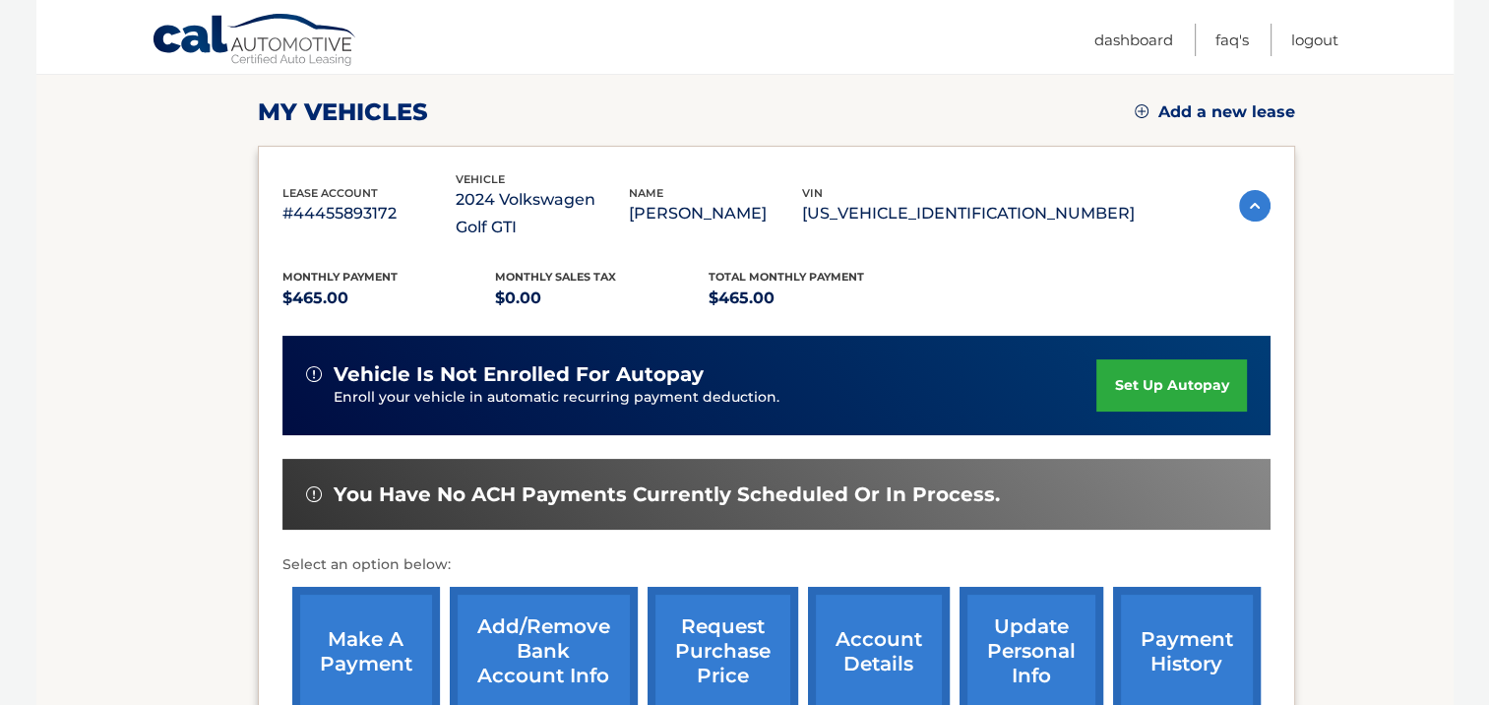  Describe the element at coordinates (1142, 111) in the screenshot. I see `img: add.svg` at that location.